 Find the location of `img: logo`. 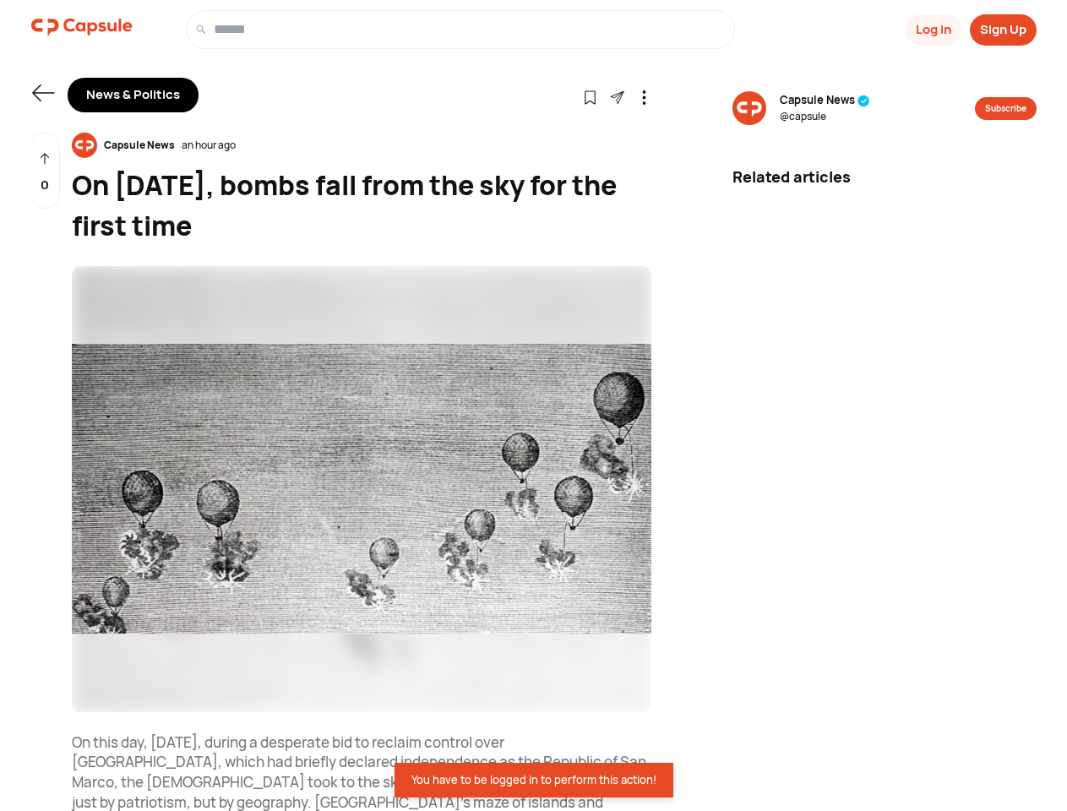

img: logo is located at coordinates (82, 27).